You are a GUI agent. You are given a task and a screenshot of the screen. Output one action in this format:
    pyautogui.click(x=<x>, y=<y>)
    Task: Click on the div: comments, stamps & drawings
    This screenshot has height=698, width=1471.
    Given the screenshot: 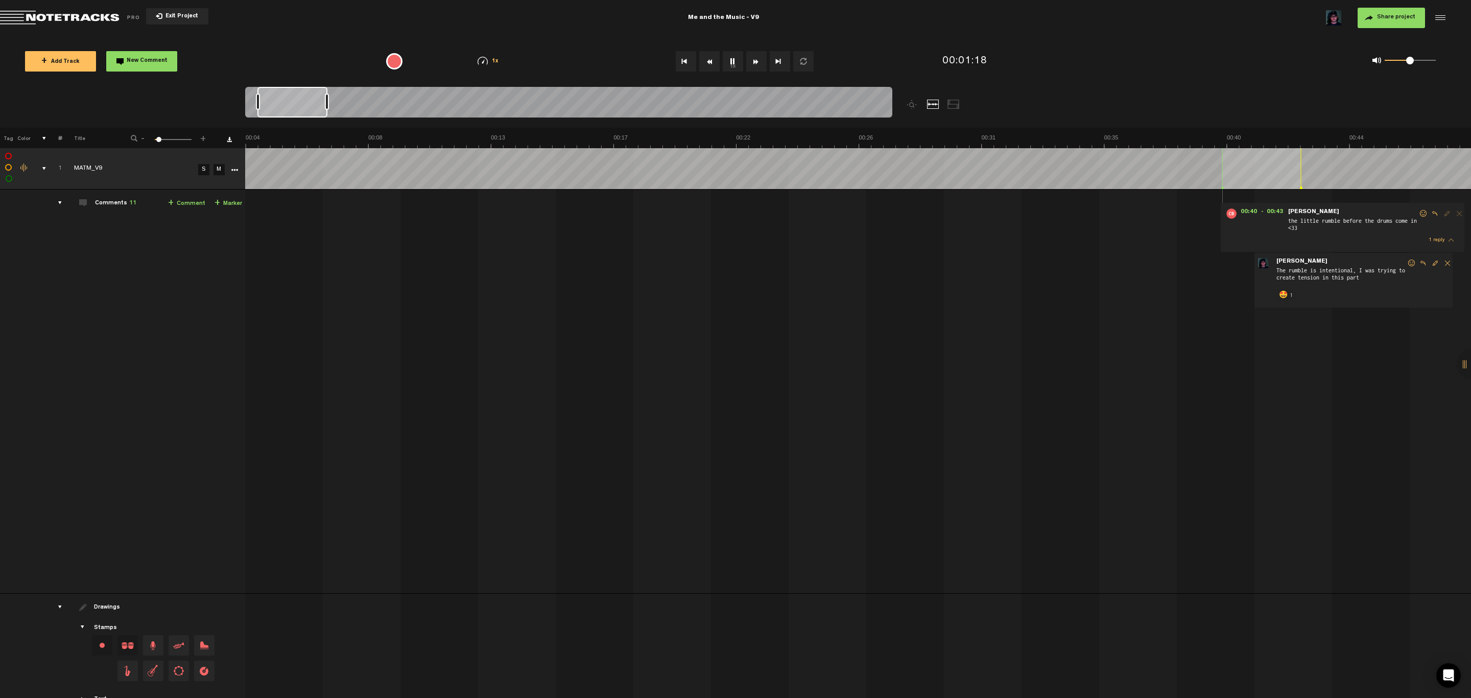 What is the action you would take?
    pyautogui.click(x=40, y=169)
    